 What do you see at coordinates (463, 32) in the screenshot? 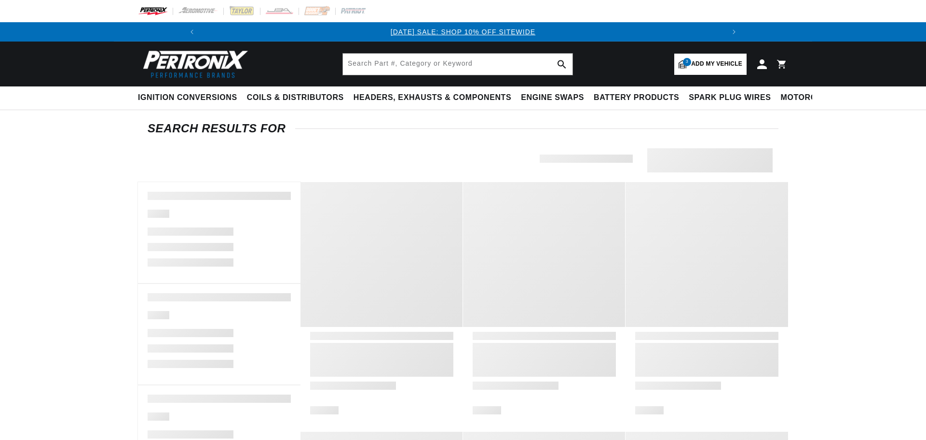
I see `div: Announcement` at bounding box center [463, 32].